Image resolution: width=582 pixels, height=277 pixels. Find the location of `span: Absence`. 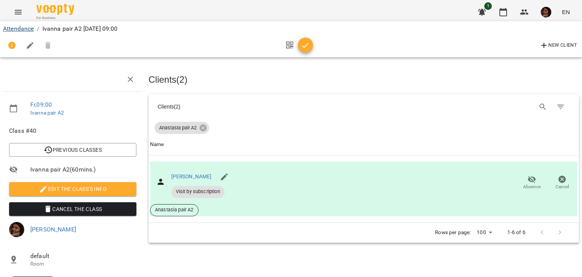

span: Absence is located at coordinates (532, 187).